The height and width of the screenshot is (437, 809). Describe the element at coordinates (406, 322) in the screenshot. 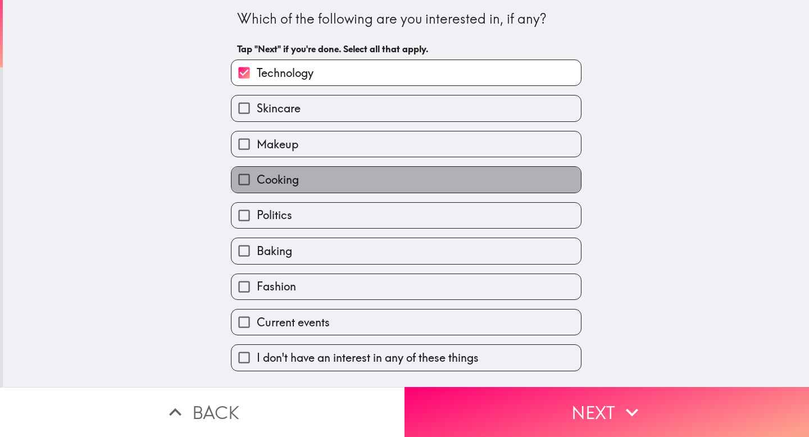

I see `button: Current events` at that location.